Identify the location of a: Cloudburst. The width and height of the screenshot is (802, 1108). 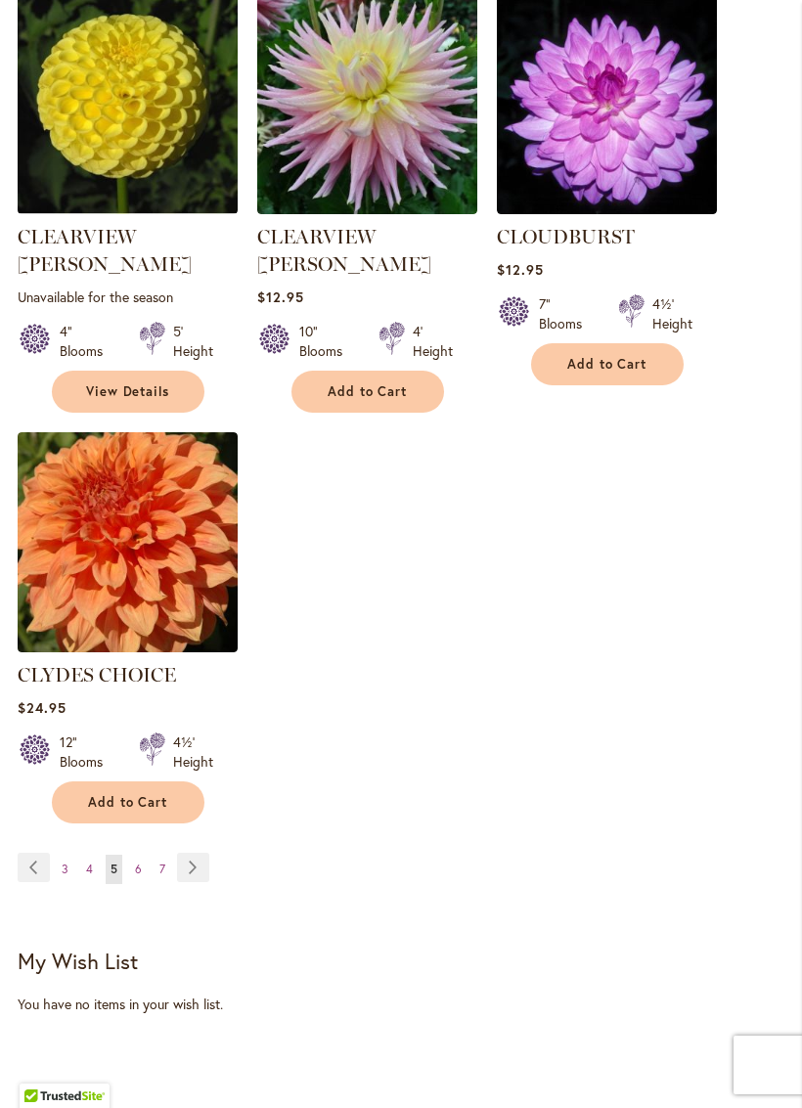
(606, 208).